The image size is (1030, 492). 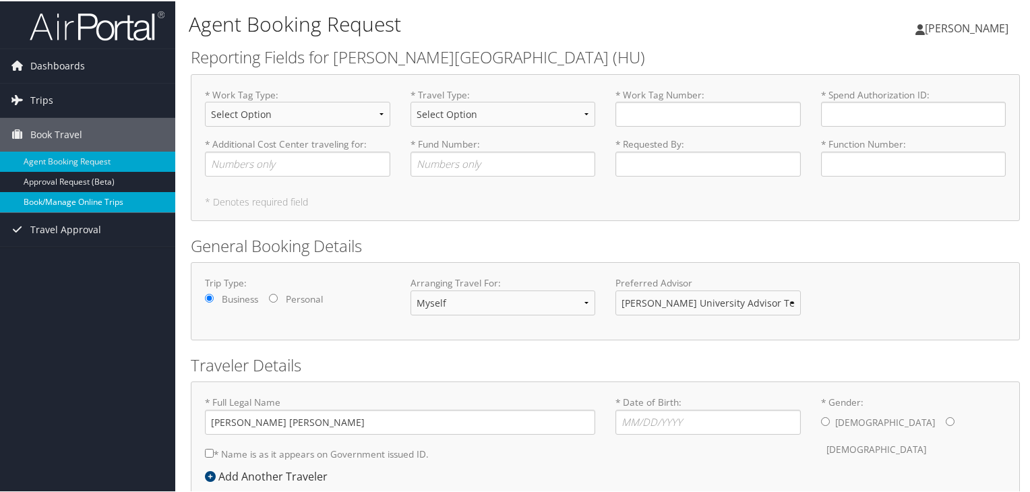 I want to click on input: * Full Legal Name, so click(x=400, y=420).